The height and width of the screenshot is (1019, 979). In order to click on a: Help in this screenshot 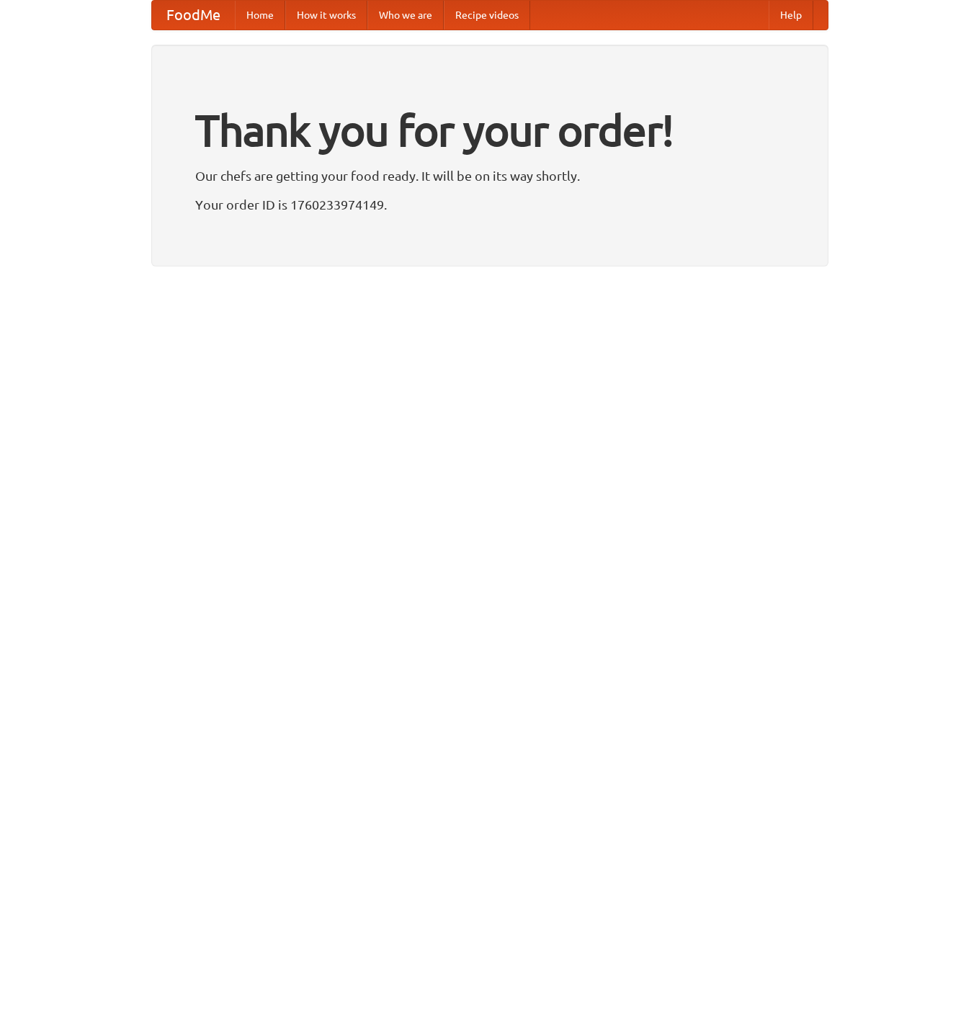, I will do `click(791, 15)`.